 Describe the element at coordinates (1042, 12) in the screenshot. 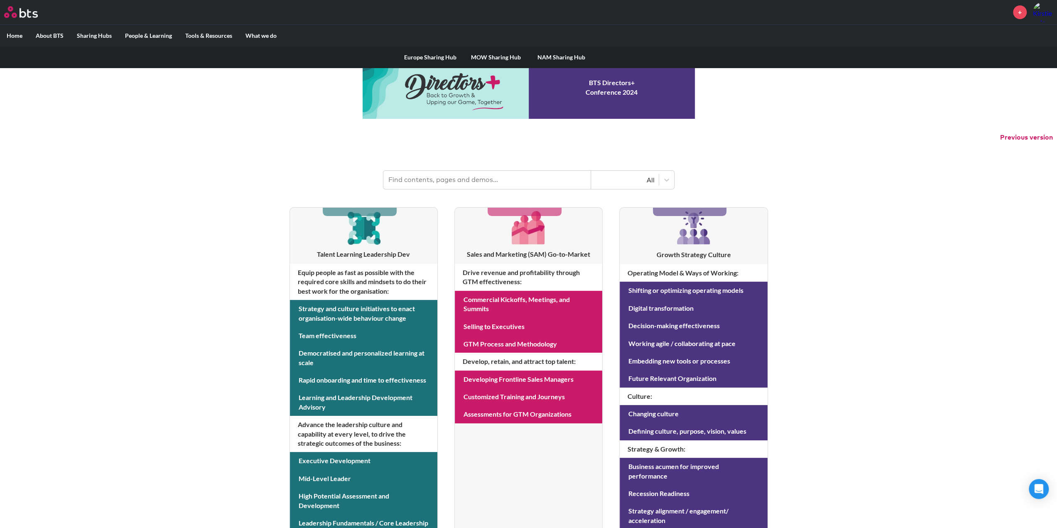

I see `img: Kirstie Odonnell` at that location.